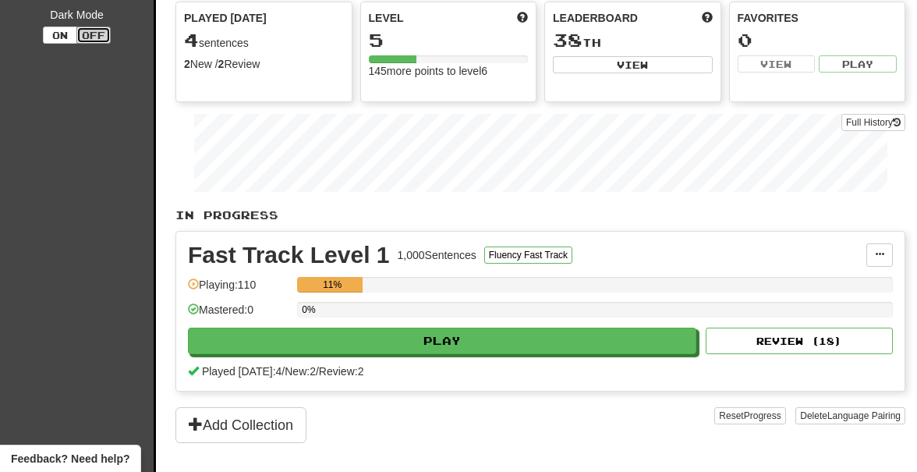 Image resolution: width=917 pixels, height=472 pixels. I want to click on span: New: 2, so click(300, 371).